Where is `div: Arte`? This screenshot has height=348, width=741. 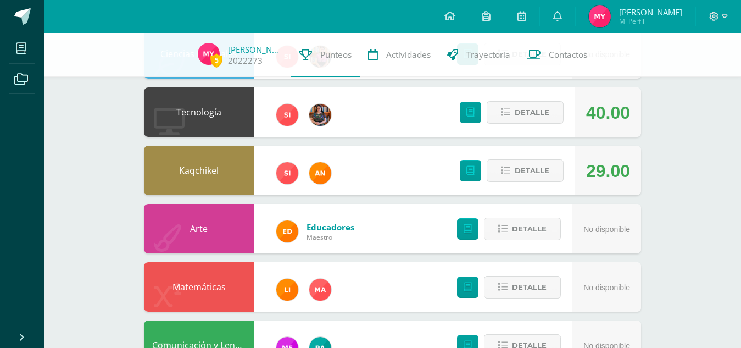 div: Arte is located at coordinates (199, 229).